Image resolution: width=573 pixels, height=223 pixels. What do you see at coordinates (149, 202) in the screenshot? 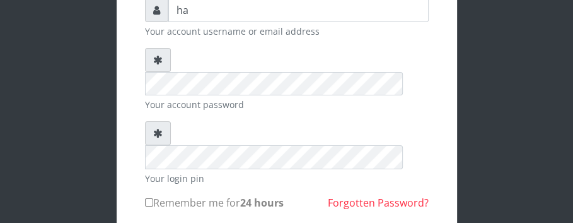
I see `input: Remember me for24 hours` at bounding box center [149, 202].